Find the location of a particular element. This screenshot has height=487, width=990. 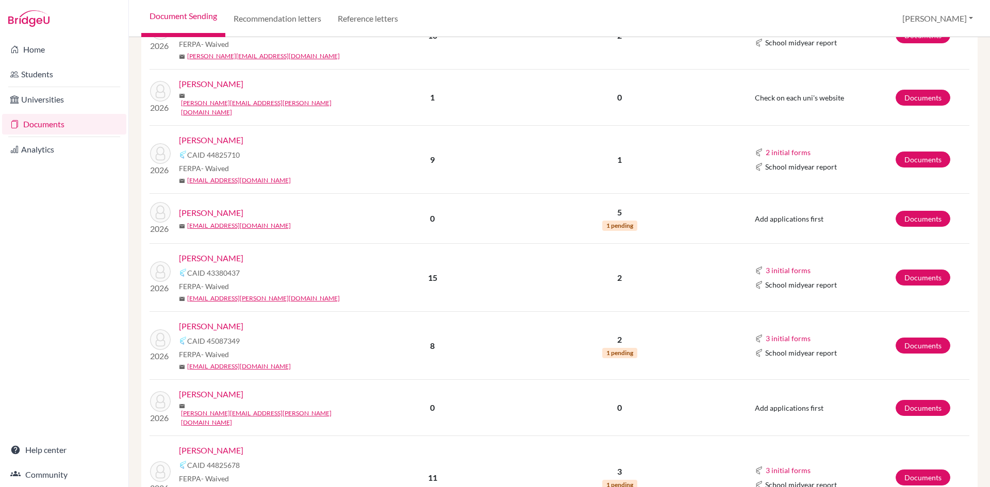

a: Help center is located at coordinates (64, 450).